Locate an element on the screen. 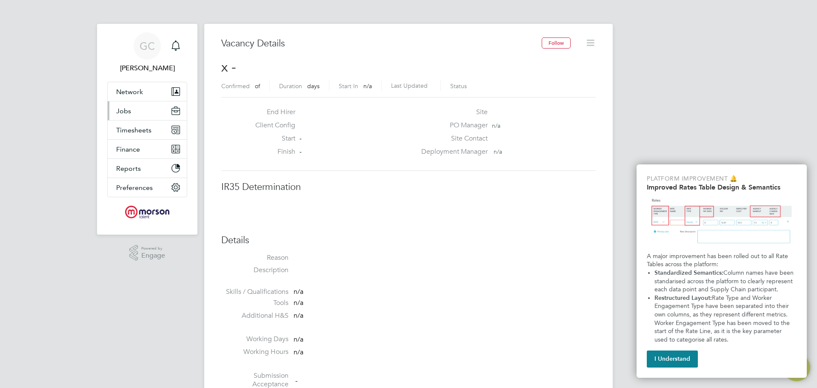 Image resolution: width=817 pixels, height=388 pixels. button: I Understand is located at coordinates (673, 359).